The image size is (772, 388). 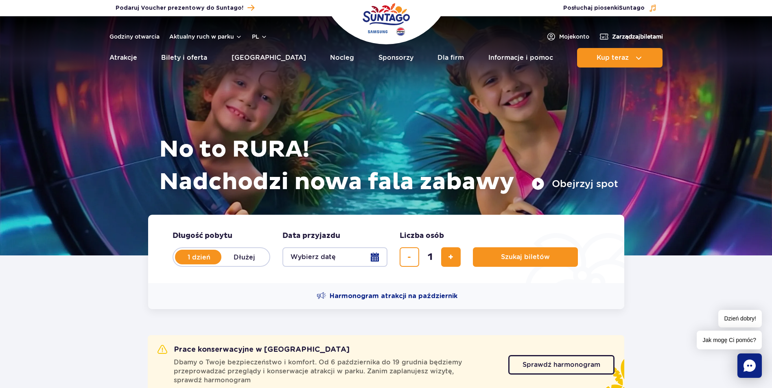 What do you see at coordinates (387, 296) in the screenshot?
I see `a: Harmonogram atrakcji na październik` at bounding box center [387, 296].